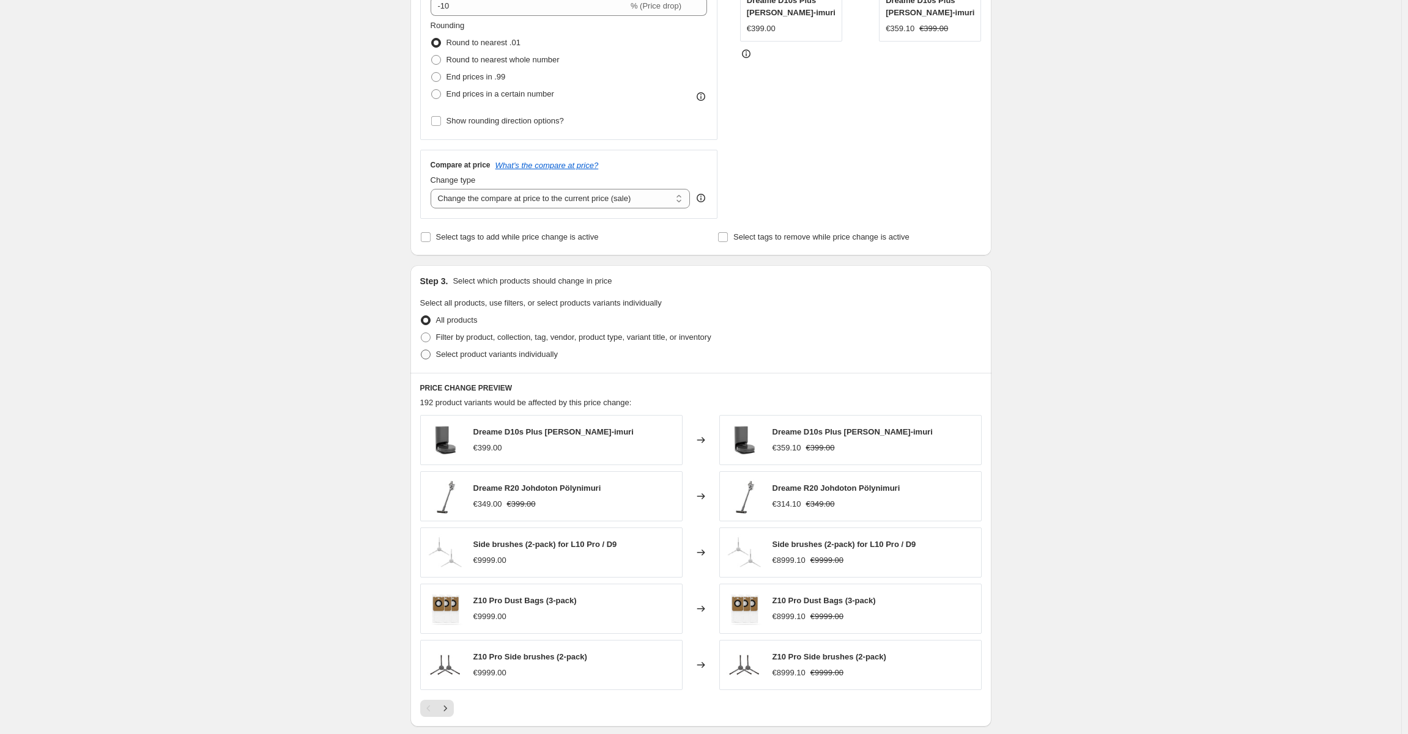  I want to click on button: Next, so click(445, 709).